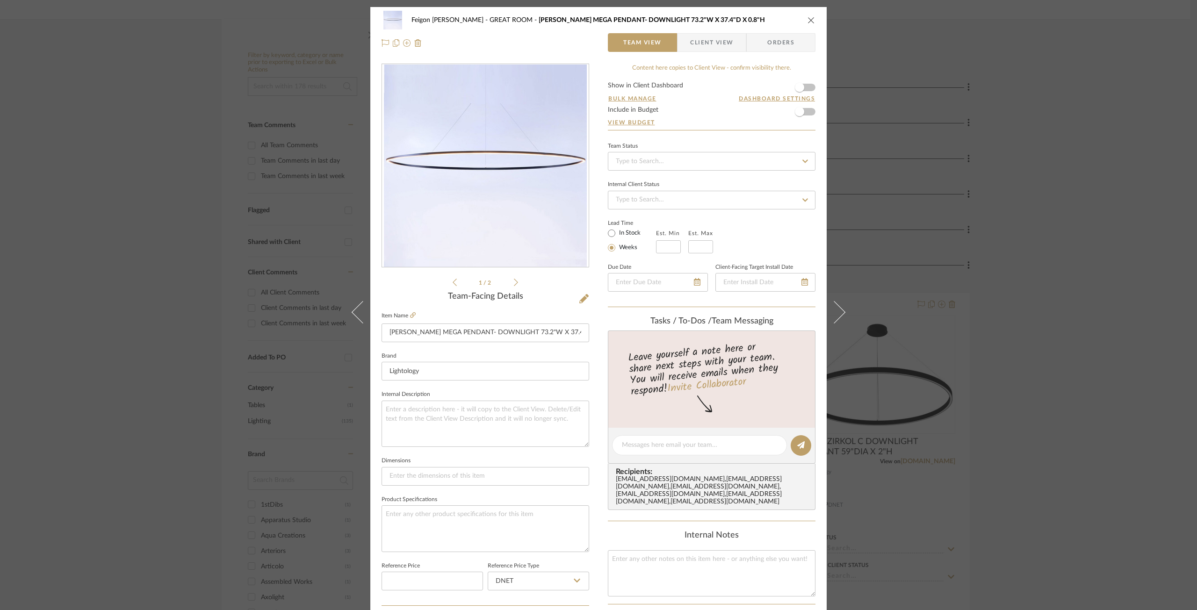  I want to click on button: Dashboard Settings, so click(777, 99).